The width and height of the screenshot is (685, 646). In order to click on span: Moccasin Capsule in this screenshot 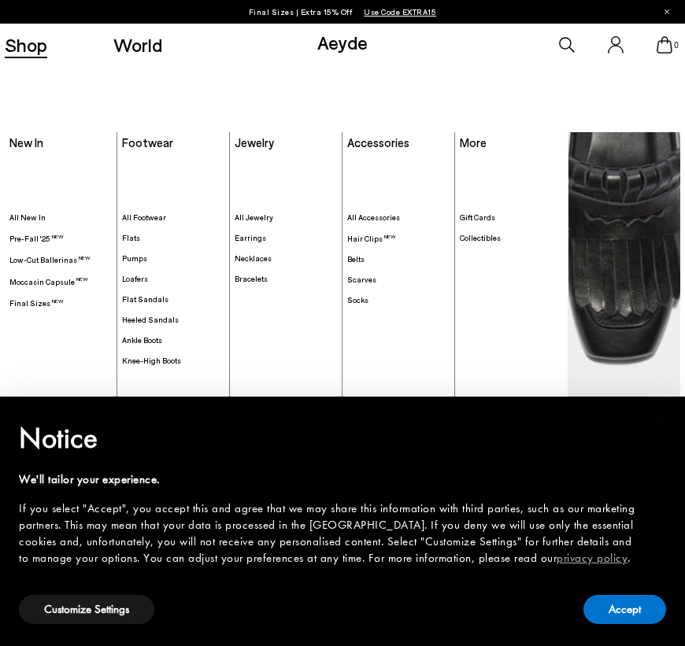, I will do `click(49, 282)`.